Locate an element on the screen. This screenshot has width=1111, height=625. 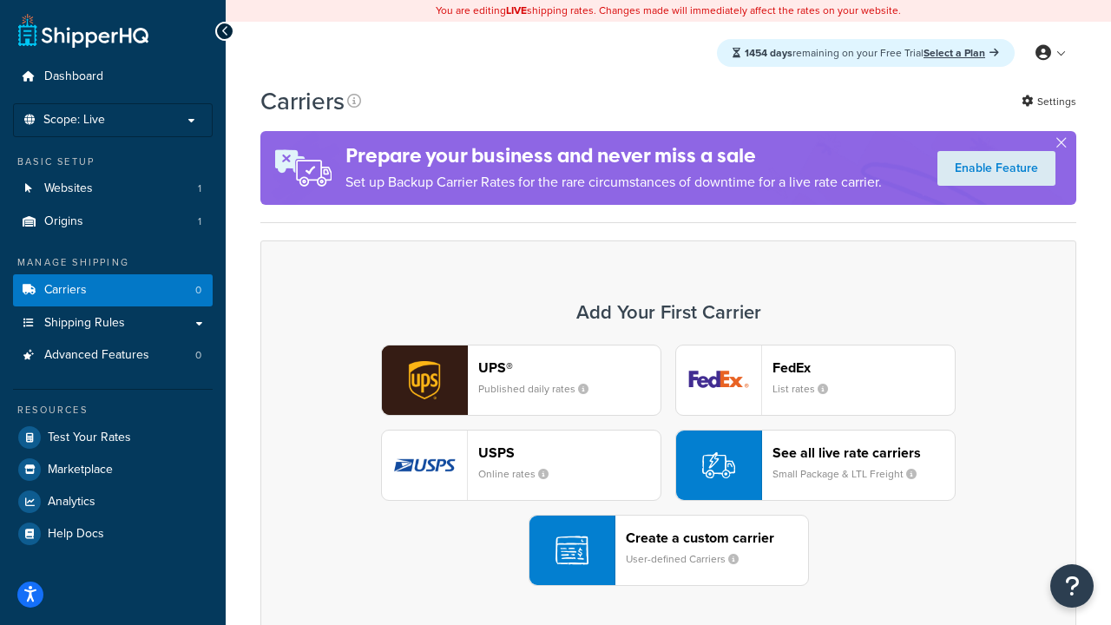
li: Marketplace is located at coordinates (113, 470).